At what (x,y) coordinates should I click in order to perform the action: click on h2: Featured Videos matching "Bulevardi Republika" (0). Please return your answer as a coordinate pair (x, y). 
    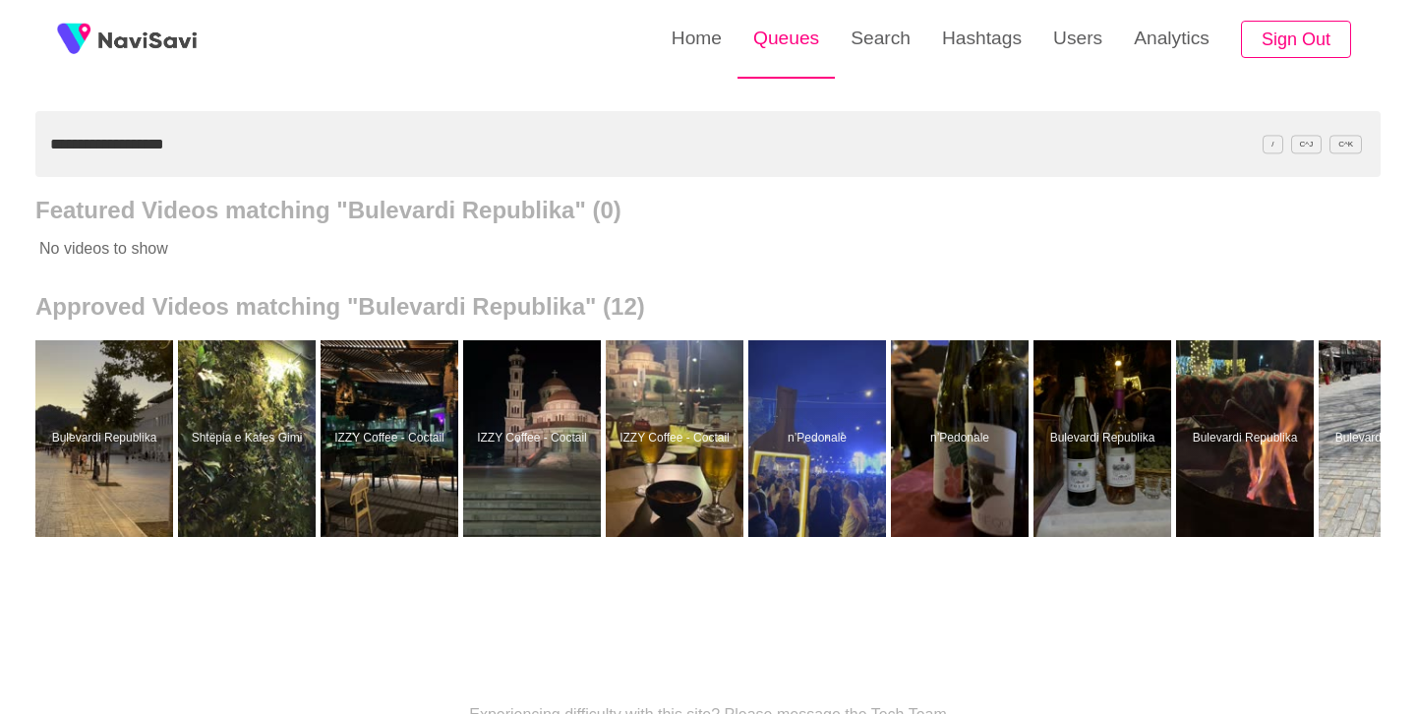
    Looking at the image, I should click on (708, 210).